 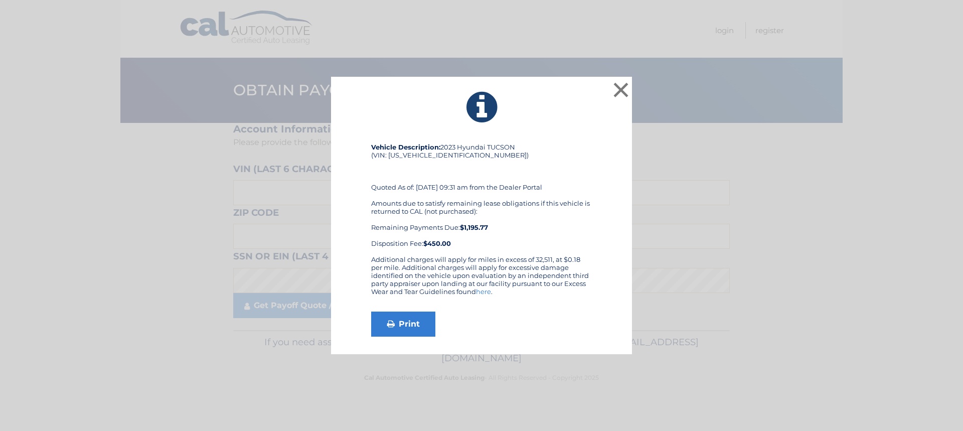 What do you see at coordinates (482, 279) in the screenshot?
I see `div: Additional charges will apply for miles in excess of 32,511, at $0.18 per mile. Additional charge...` at bounding box center [482, 279].